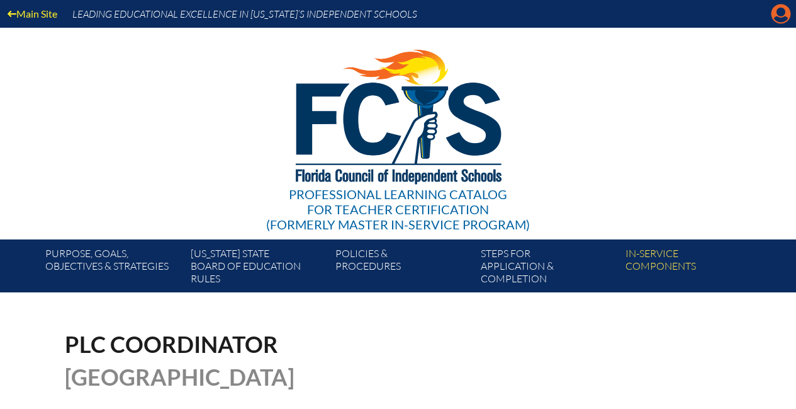  I want to click on a: Policies &Procedures, so click(403, 268).